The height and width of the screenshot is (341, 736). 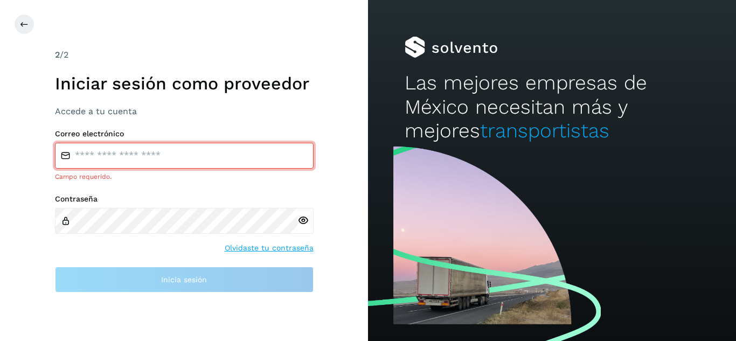 What do you see at coordinates (184, 280) in the screenshot?
I see `button: Inicia sesión` at bounding box center [184, 280].